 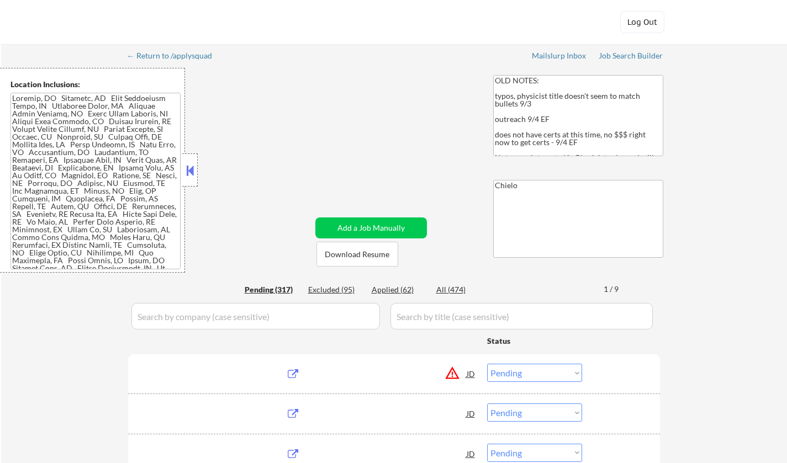 What do you see at coordinates (174, 57) in the screenshot?
I see `a: ← Return to /applysquad` at bounding box center [174, 57].